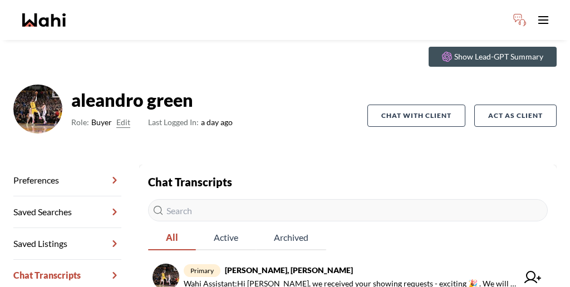  What do you see at coordinates (67, 212) in the screenshot?
I see `a: Saved Searches` at bounding box center [67, 212].